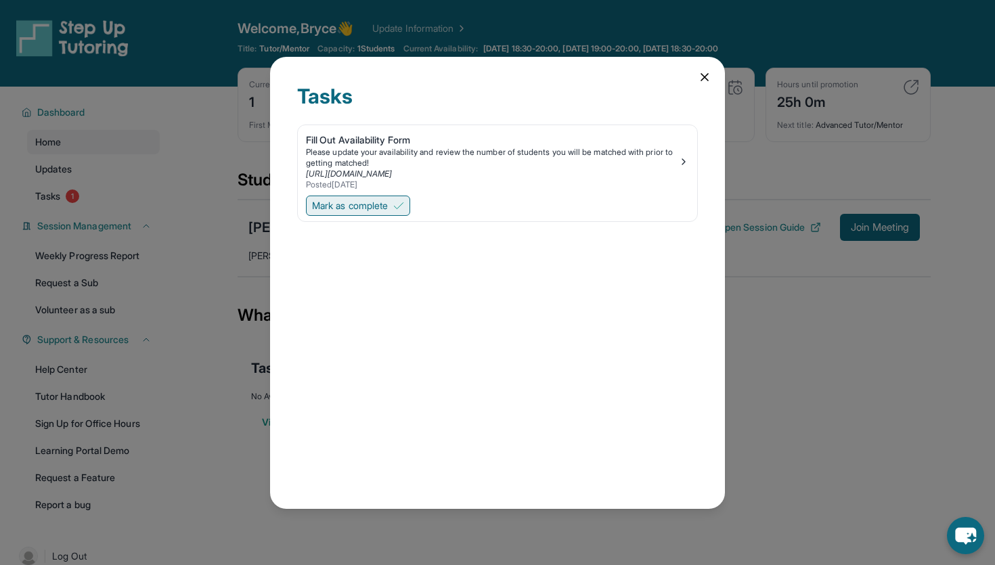  What do you see at coordinates (358, 206) in the screenshot?
I see `button: Mark as complete` at bounding box center [358, 206].